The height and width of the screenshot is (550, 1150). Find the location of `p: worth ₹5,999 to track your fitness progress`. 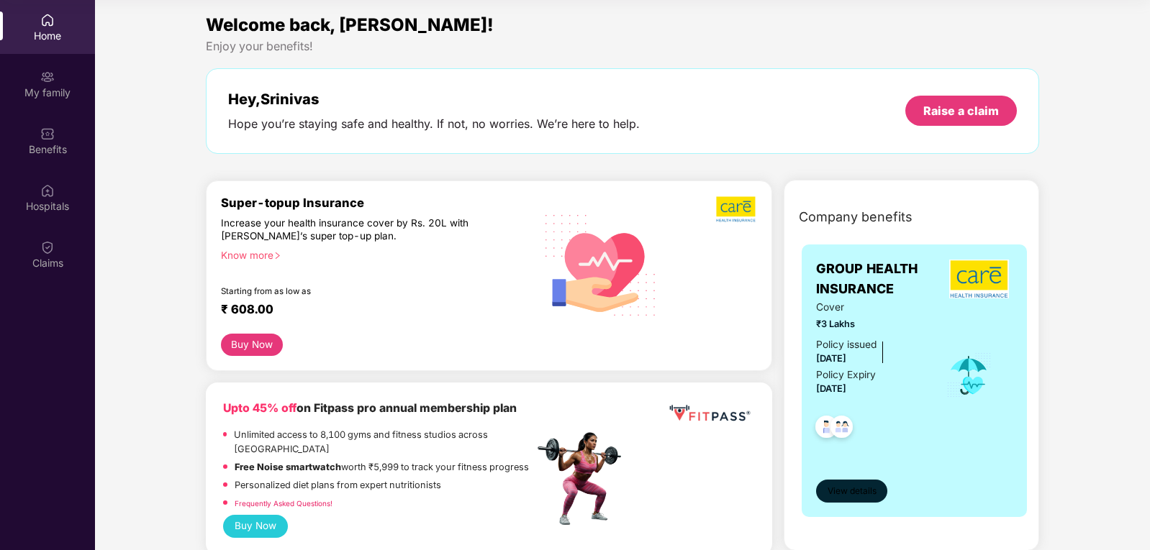

p: worth ₹5,999 to track your fitness progress is located at coordinates (381, 468).